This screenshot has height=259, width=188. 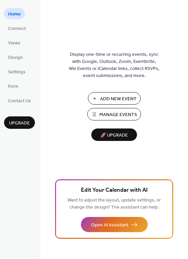 What do you see at coordinates (15, 57) in the screenshot?
I see `a: Design` at bounding box center [15, 57].